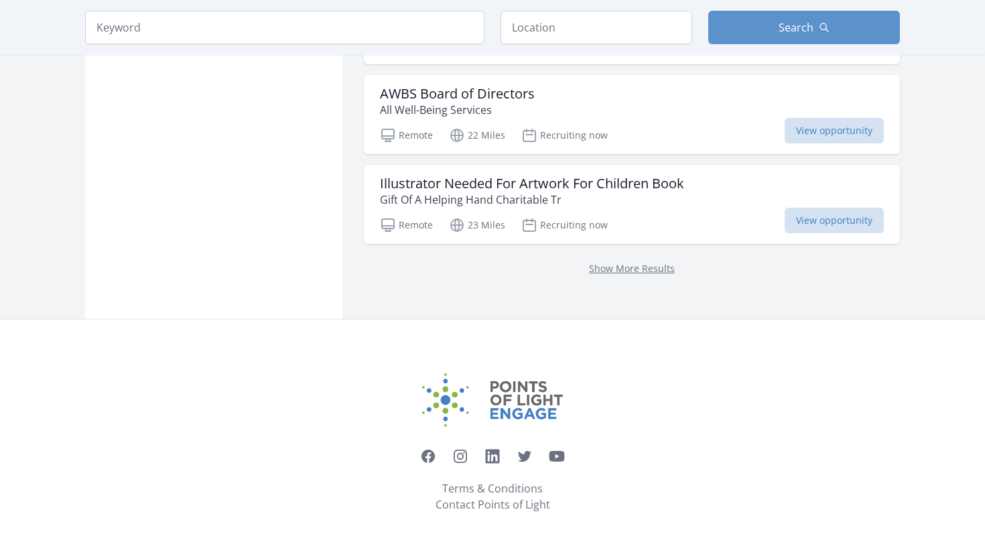 The height and width of the screenshot is (534, 985). What do you see at coordinates (532, 200) in the screenshot?
I see `p: Gift Of A Helping Hand Charitable Tr` at bounding box center [532, 200].